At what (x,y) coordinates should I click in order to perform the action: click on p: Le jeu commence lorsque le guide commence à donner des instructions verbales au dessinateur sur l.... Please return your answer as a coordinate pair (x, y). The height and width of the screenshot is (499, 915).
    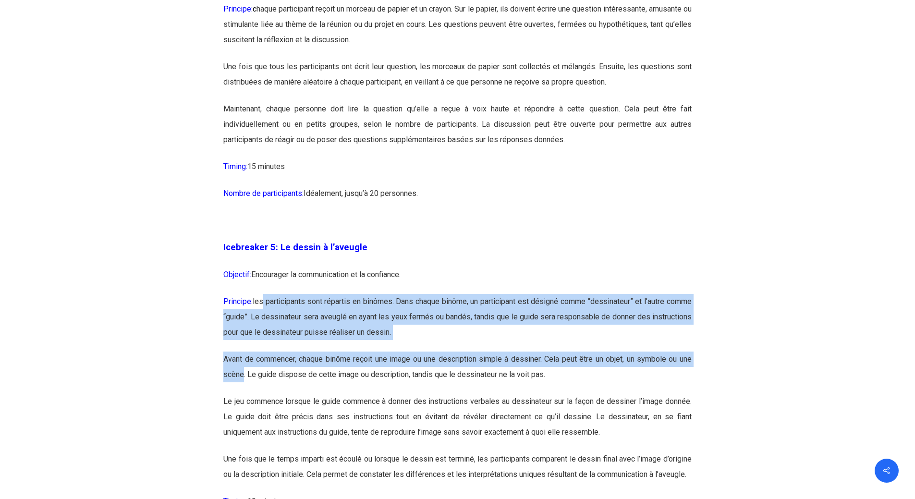
    Looking at the image, I should click on (457, 423).